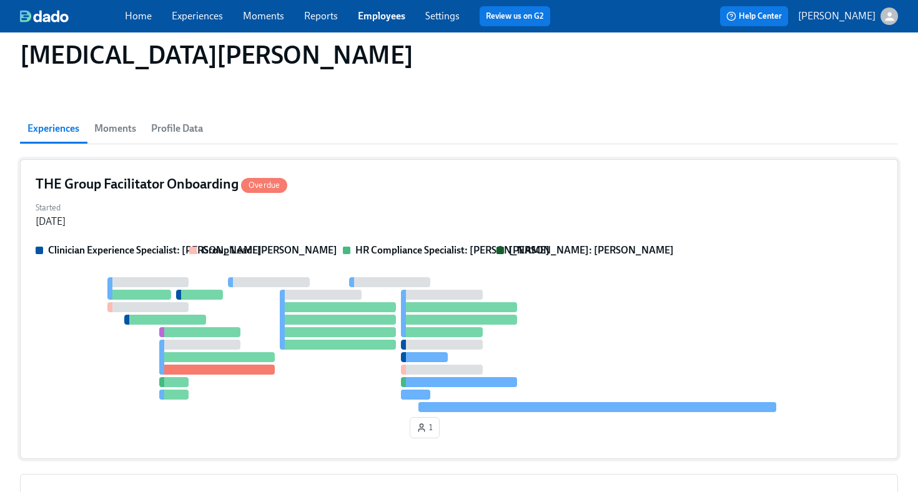  What do you see at coordinates (442, 16) in the screenshot?
I see `a: Settings` at bounding box center [442, 16].